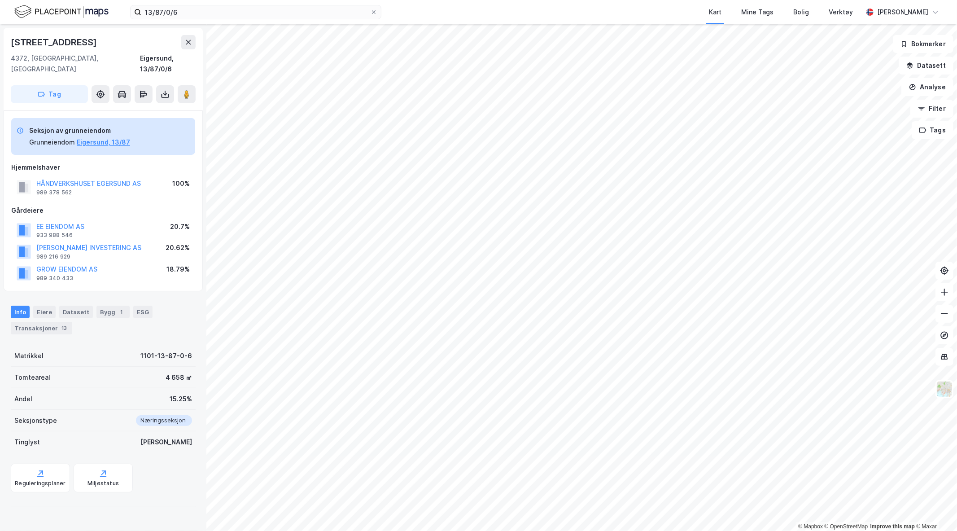 This screenshot has height=531, width=957. Describe the element at coordinates (64, 328) in the screenshot. I see `div: 13` at that location.